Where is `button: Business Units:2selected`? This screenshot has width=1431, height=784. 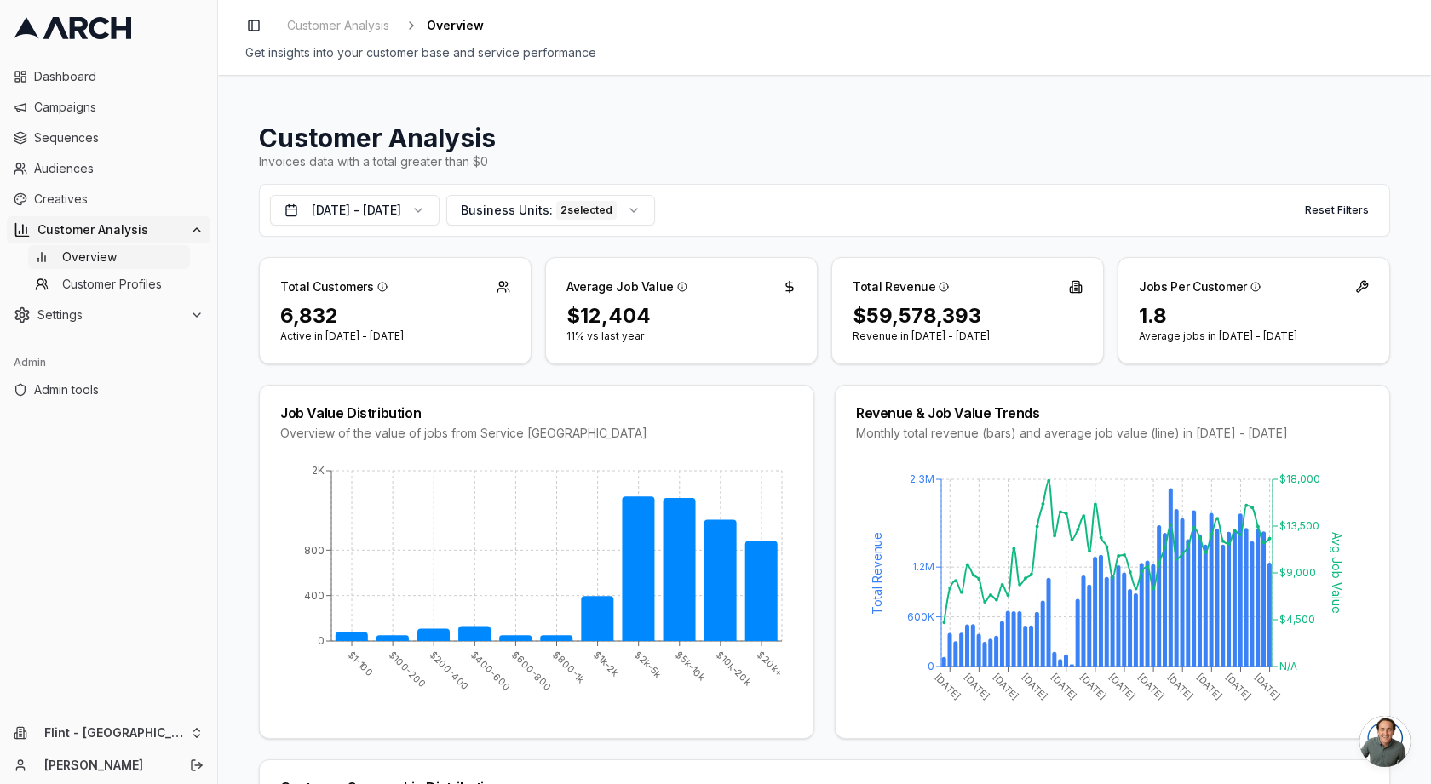
button: Business Units:2selected is located at coordinates (550, 210).